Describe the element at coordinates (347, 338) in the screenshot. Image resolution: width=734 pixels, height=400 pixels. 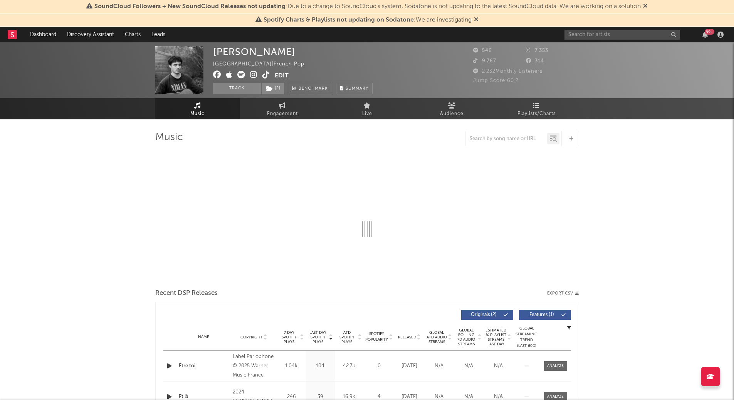
I see `span: ATD Spotify Plays` at that location.